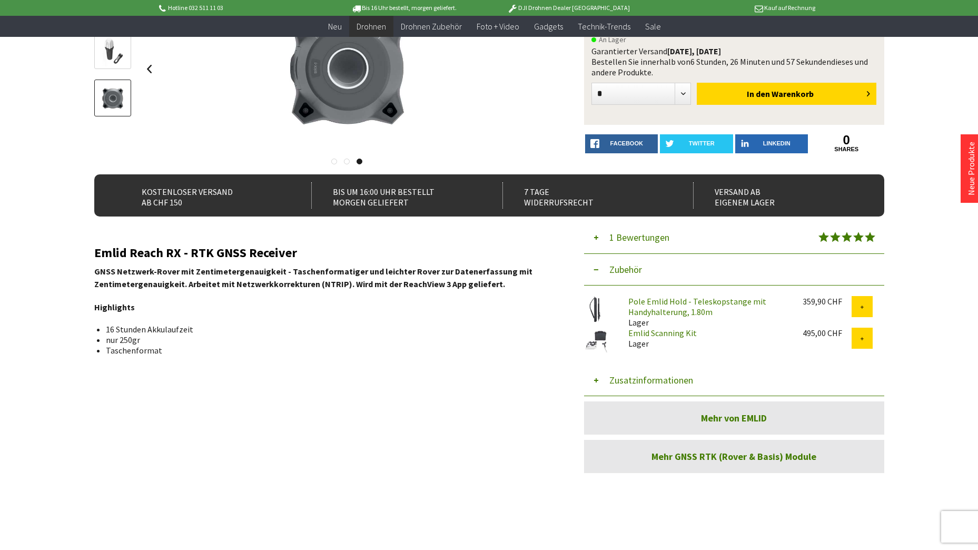 The height and width of the screenshot is (550, 978). Describe the element at coordinates (498, 26) in the screenshot. I see `a: Foto + Video` at that location.